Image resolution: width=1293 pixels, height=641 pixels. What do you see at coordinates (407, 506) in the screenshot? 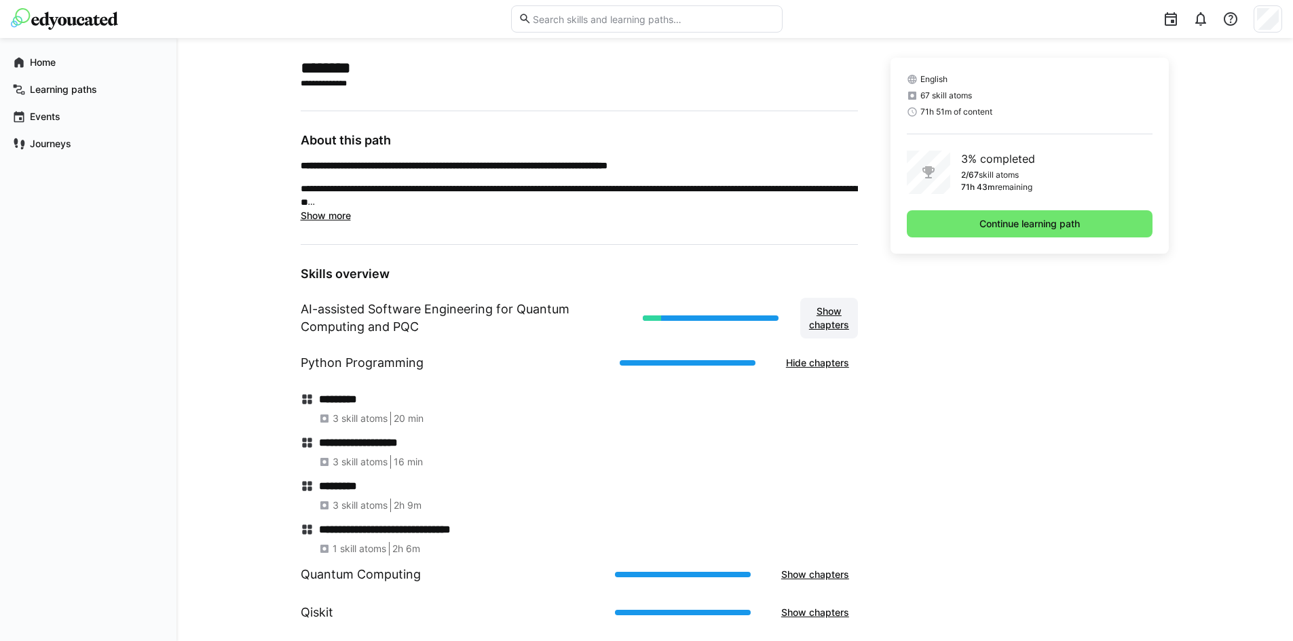
I see `span: 2h 9m` at bounding box center [407, 506].